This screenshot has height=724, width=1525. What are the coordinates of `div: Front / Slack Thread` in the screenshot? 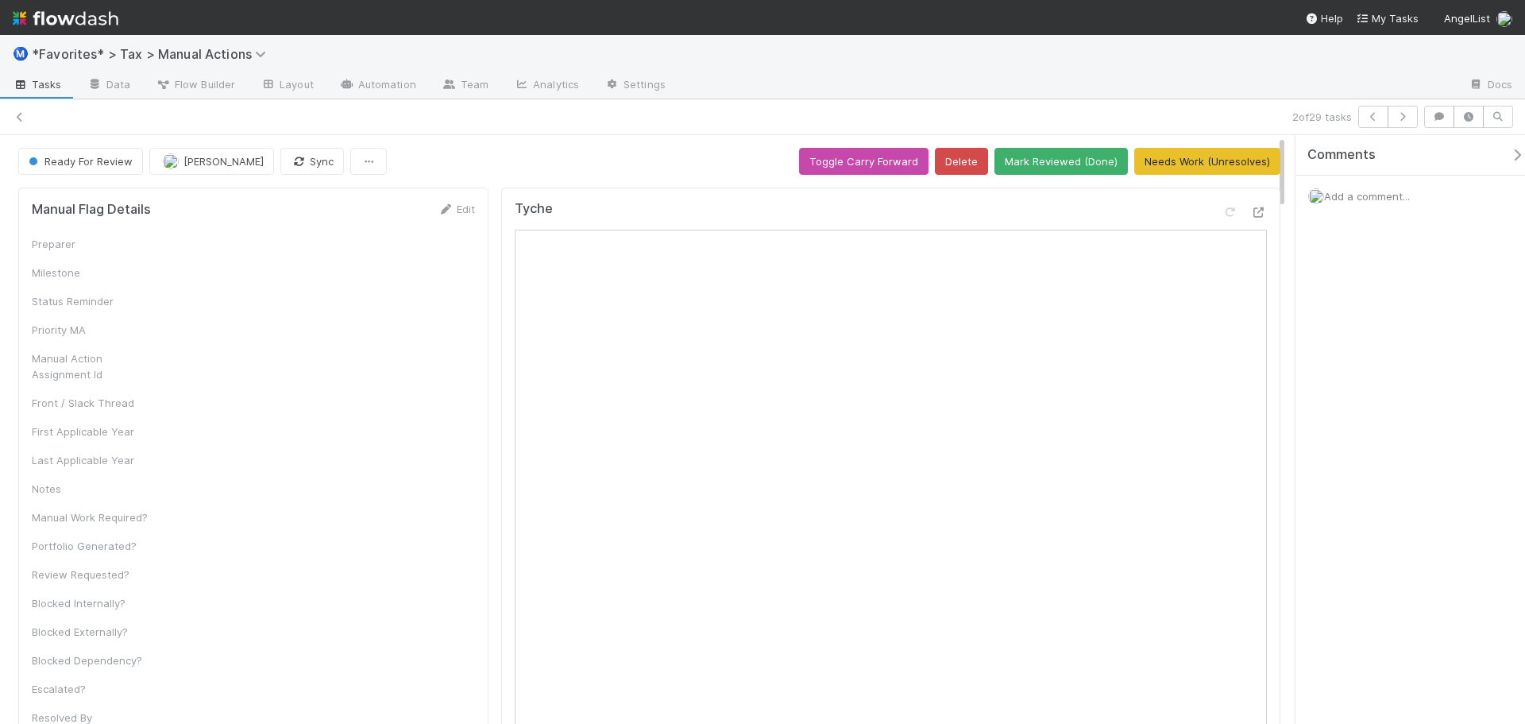 It's located at (91, 403).